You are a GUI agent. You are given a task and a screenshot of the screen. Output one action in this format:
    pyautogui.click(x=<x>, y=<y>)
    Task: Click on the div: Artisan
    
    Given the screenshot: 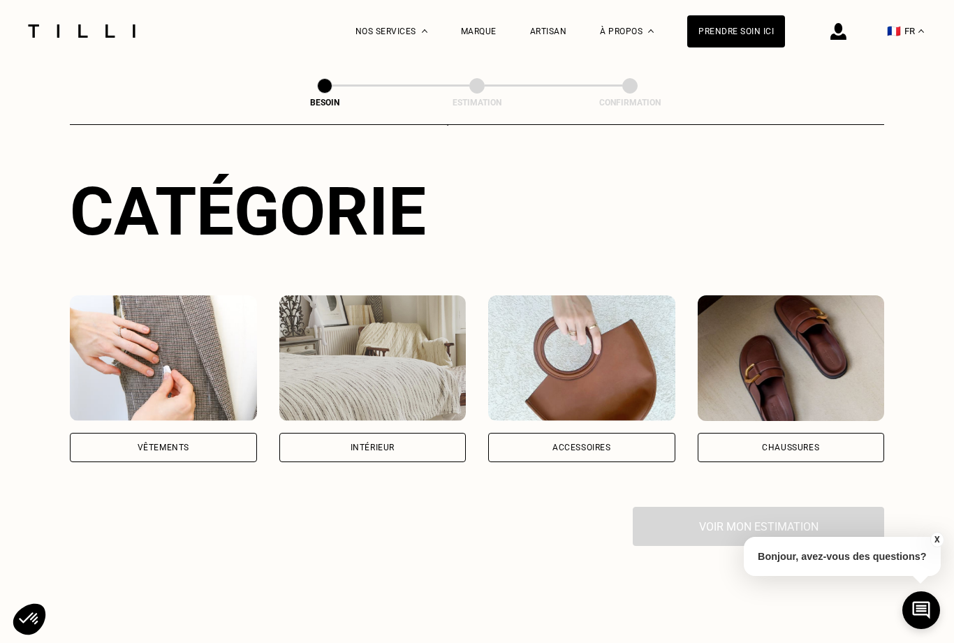 What is the action you would take?
    pyautogui.click(x=548, y=31)
    